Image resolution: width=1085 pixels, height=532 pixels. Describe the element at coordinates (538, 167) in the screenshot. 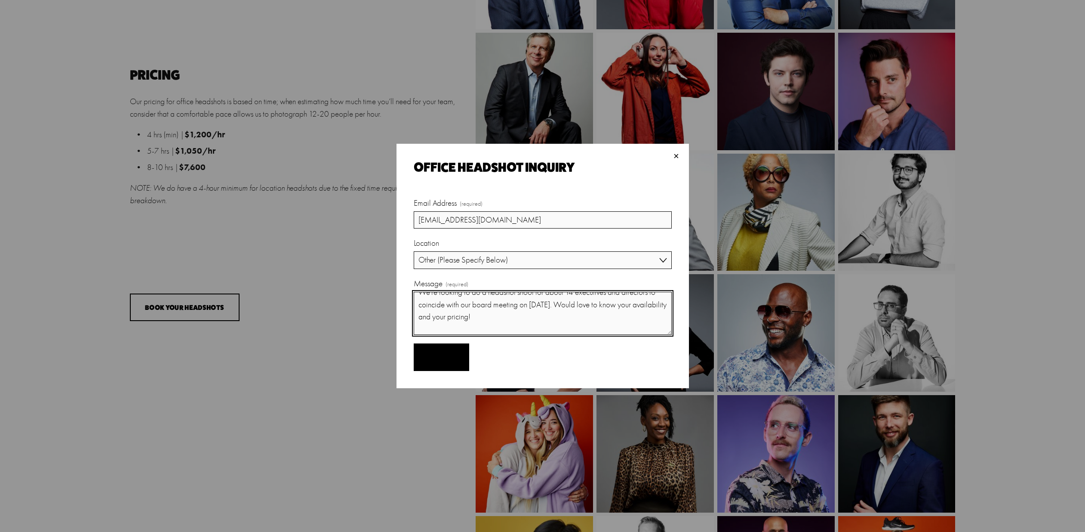

I see `div: Office Headshot Inquiry` at that location.